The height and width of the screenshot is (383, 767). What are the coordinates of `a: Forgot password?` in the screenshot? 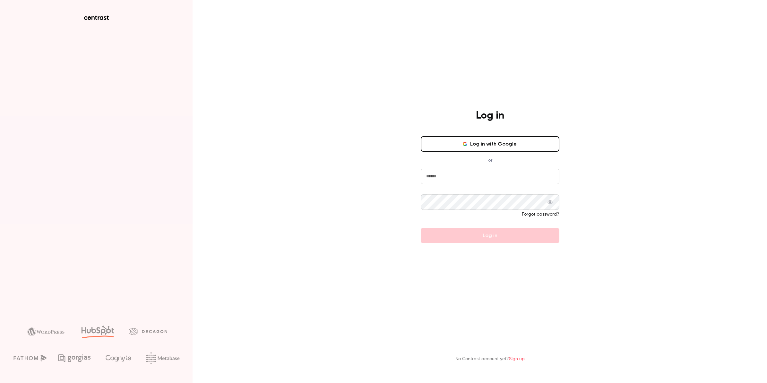 It's located at (541, 214).